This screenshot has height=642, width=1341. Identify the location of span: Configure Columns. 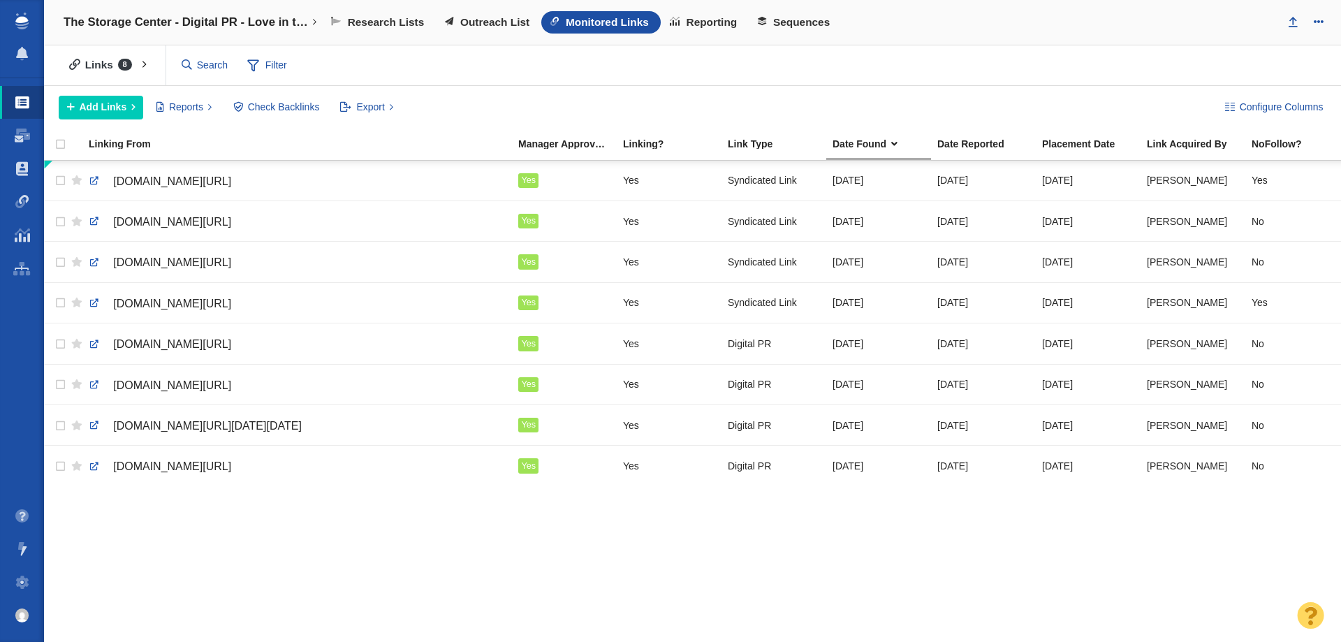
(1281, 107).